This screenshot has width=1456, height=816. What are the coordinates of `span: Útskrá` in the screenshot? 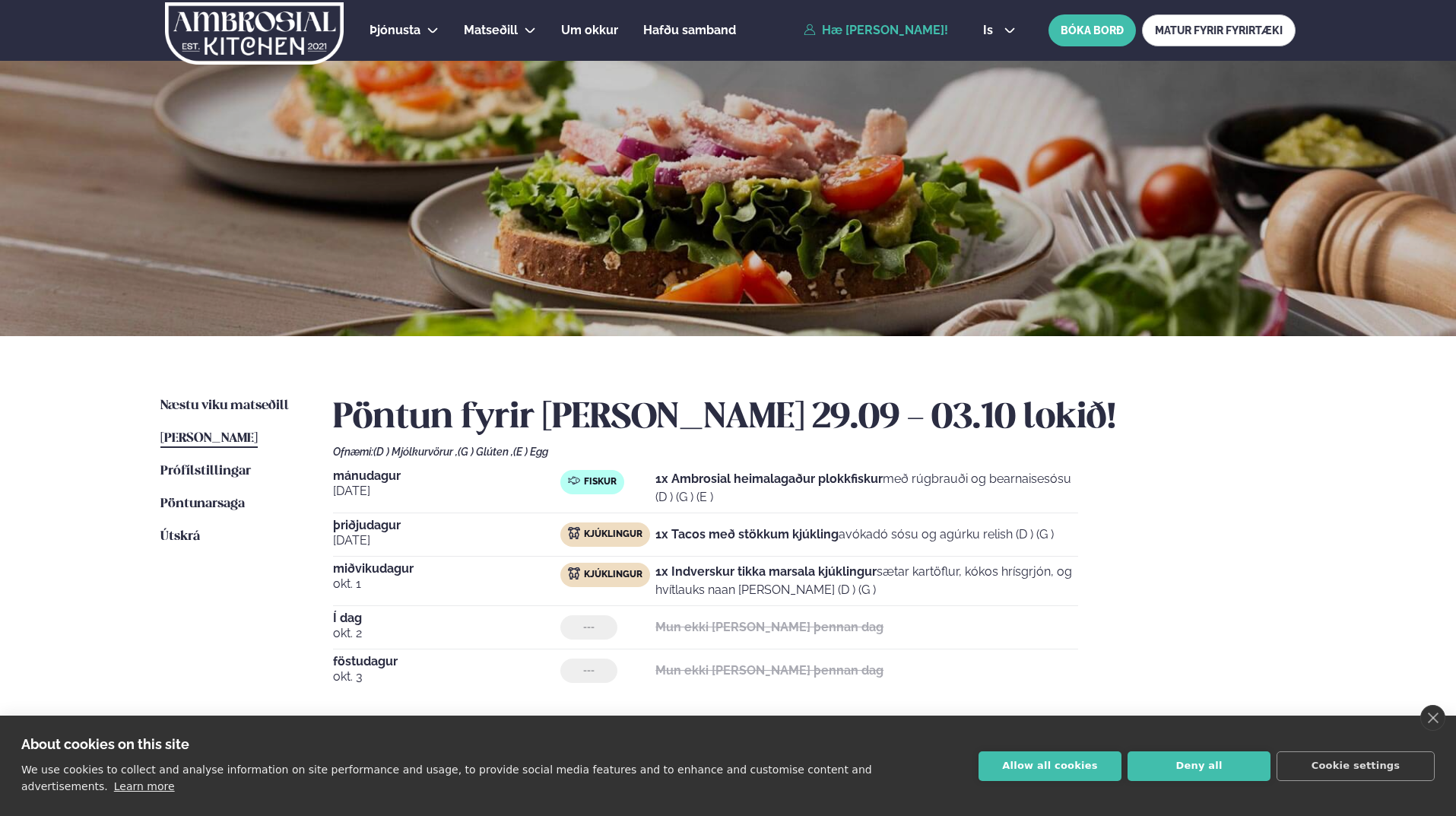 It's located at (180, 536).